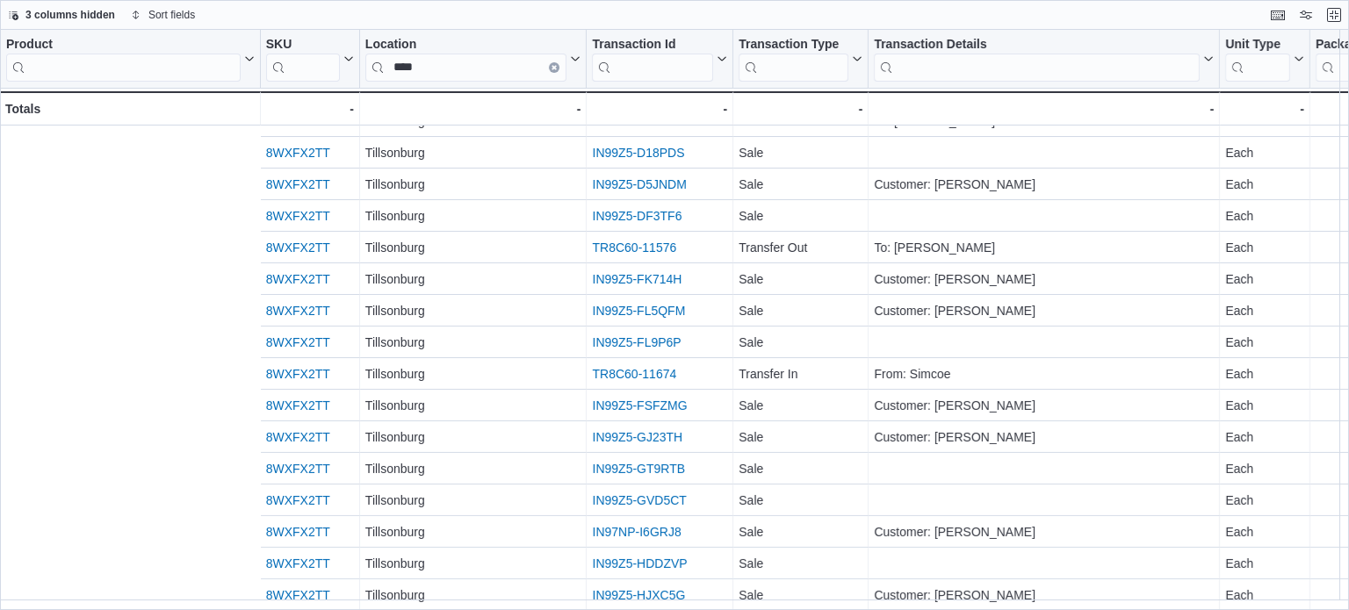 The image size is (1349, 610). Describe the element at coordinates (70, 15) in the screenshot. I see `span: 3 columns hidden` at that location.